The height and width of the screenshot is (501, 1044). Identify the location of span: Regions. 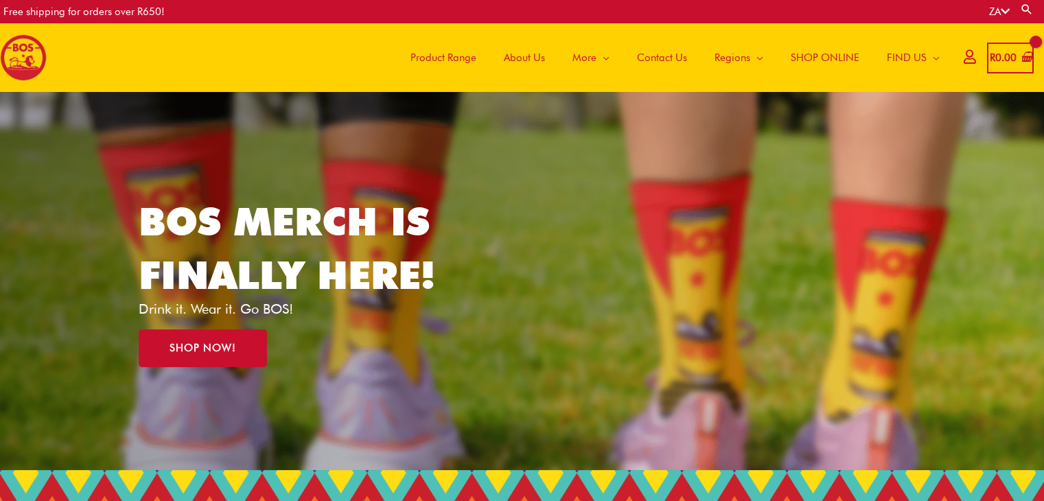
(733, 58).